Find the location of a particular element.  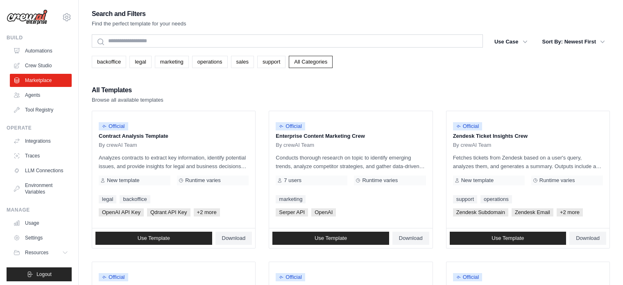

span: Qdrant API Key is located at coordinates (169, 212).